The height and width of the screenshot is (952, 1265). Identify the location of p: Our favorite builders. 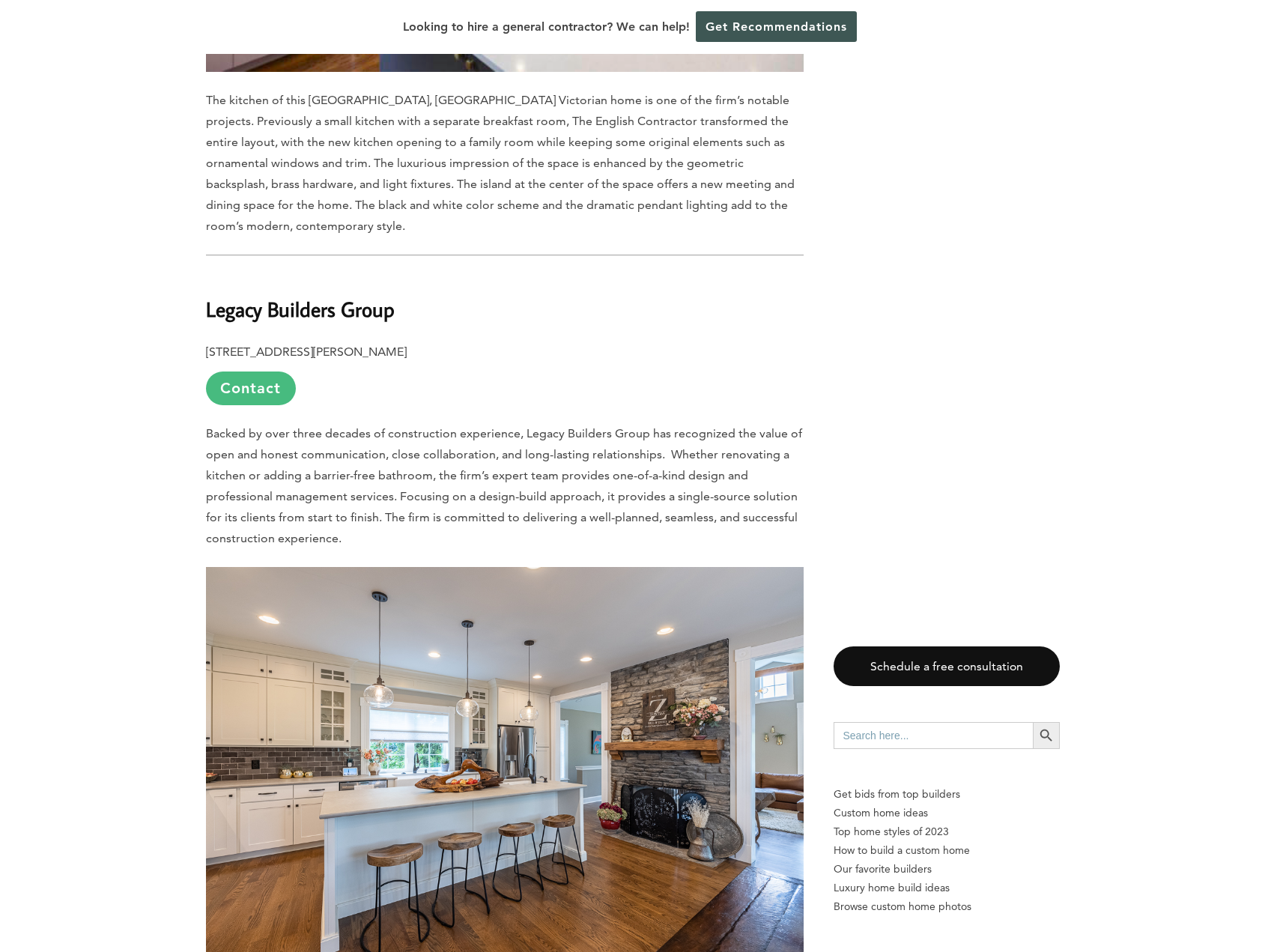
(947, 868).